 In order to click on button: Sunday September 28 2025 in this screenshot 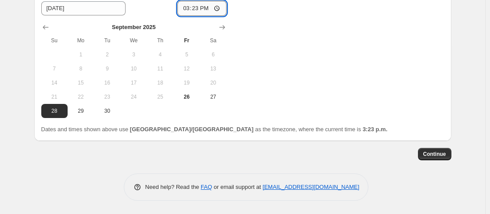, I will do `click(54, 111)`.